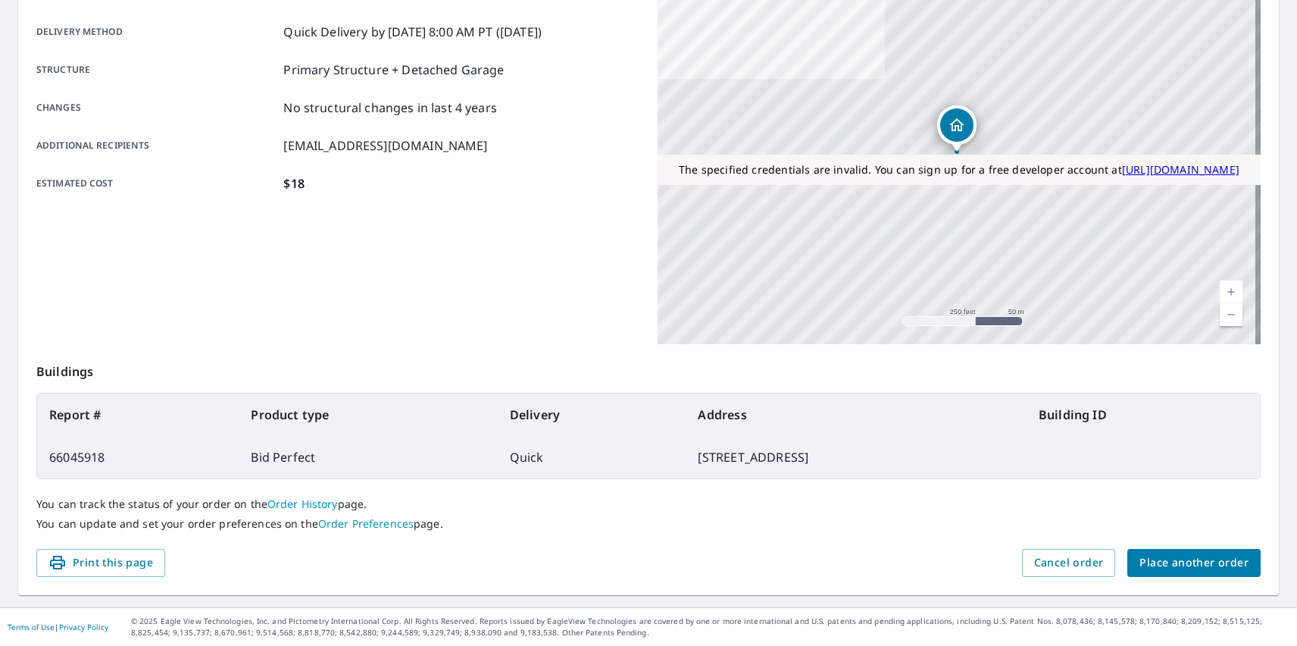  What do you see at coordinates (157, 183) in the screenshot?
I see `p: Estimated cost` at bounding box center [157, 183].